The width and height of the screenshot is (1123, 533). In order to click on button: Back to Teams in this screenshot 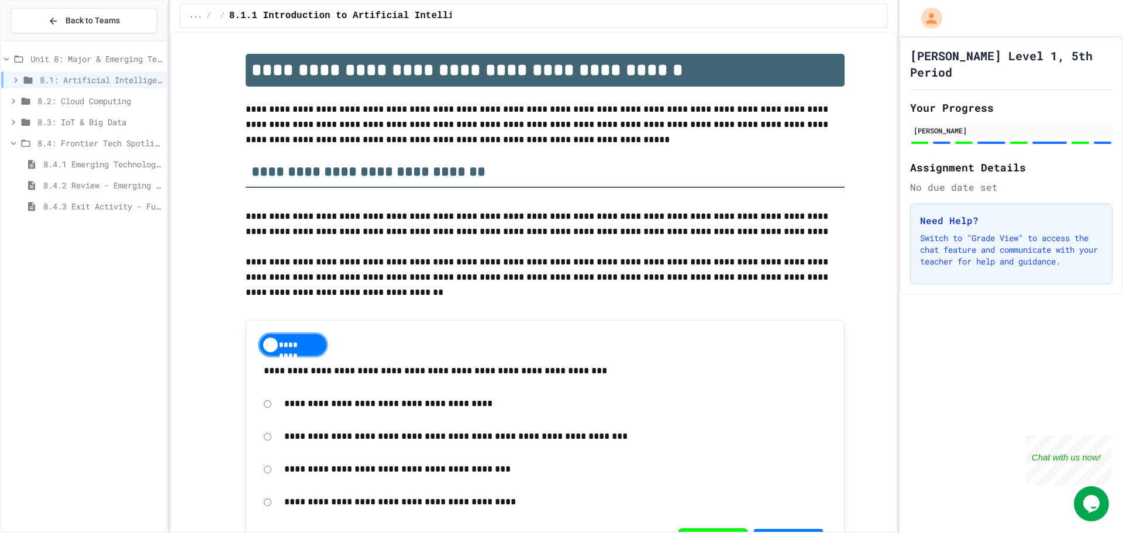, I will do `click(84, 20)`.